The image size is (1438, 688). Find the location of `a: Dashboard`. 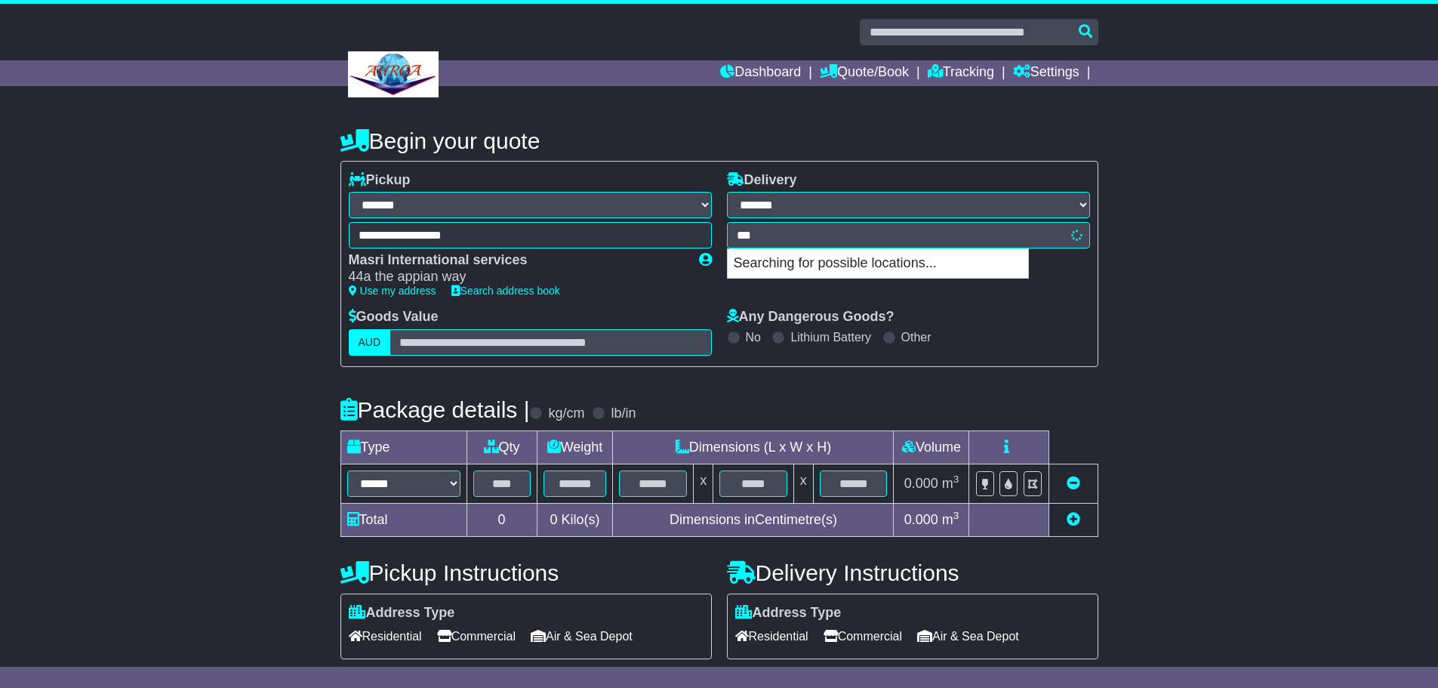

a: Dashboard is located at coordinates (760, 73).